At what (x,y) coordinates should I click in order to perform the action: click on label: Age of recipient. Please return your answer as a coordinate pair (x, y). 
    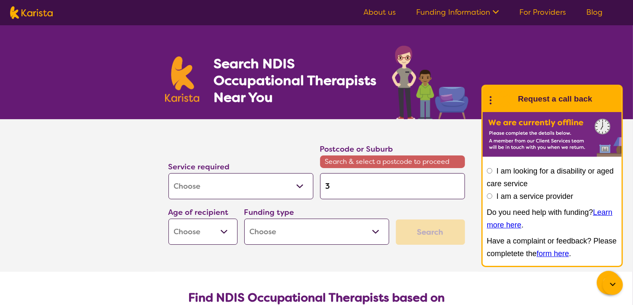
    Looking at the image, I should click on (198, 212).